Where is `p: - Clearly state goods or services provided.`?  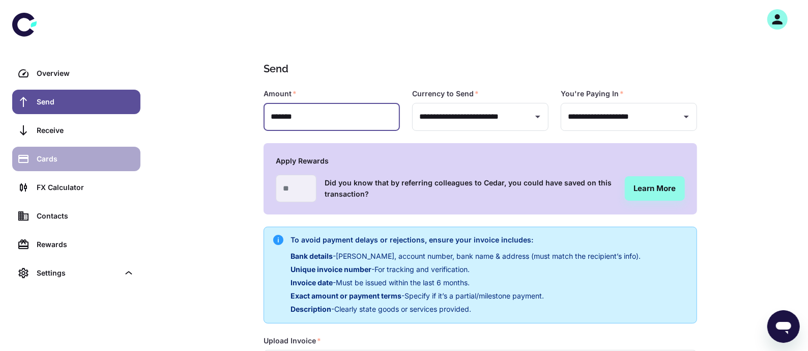 p: - Clearly state goods or services provided. is located at coordinates (466, 309).